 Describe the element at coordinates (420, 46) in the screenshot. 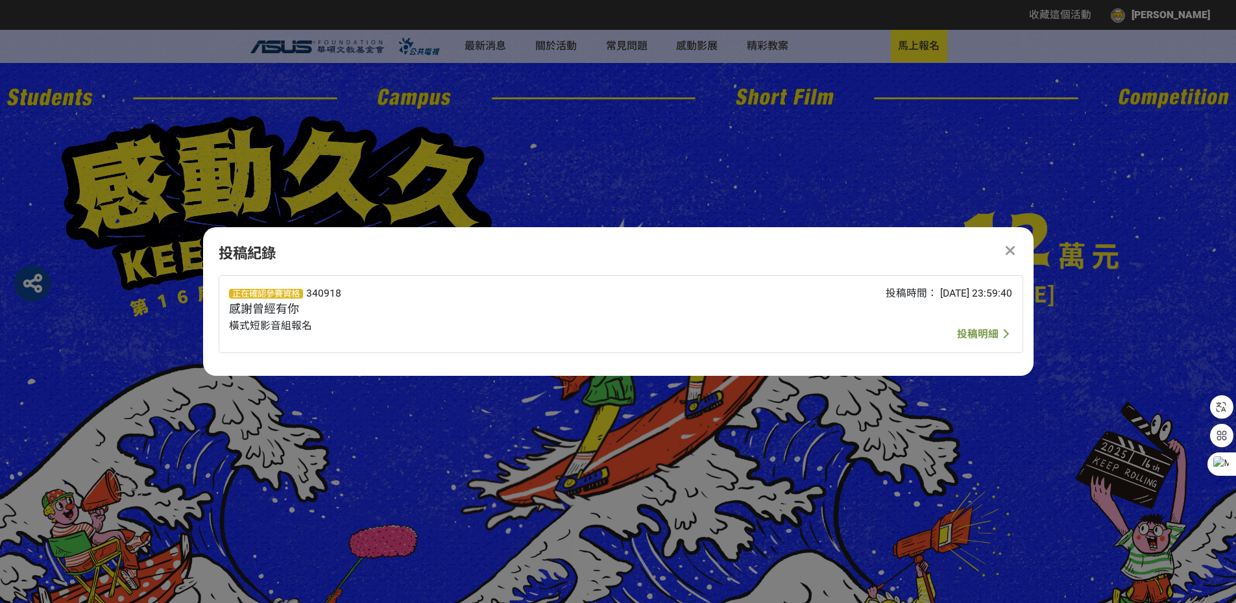

I see `img: PTS` at that location.